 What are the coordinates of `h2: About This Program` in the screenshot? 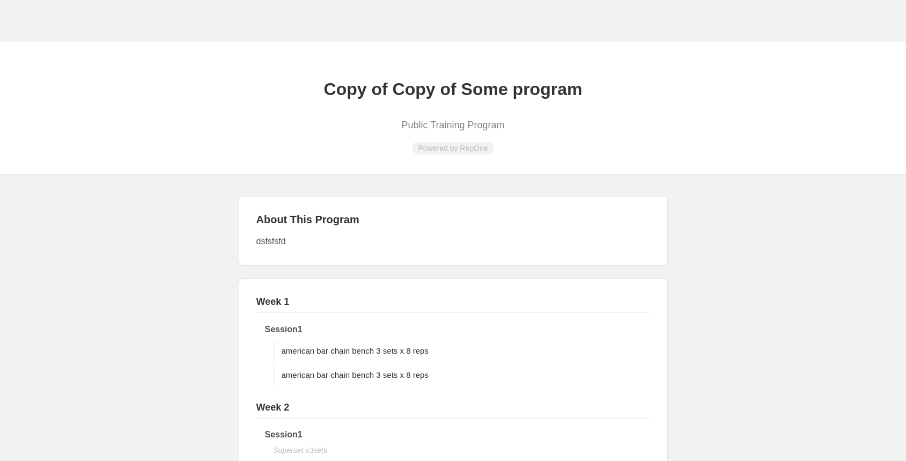 It's located at (453, 219).